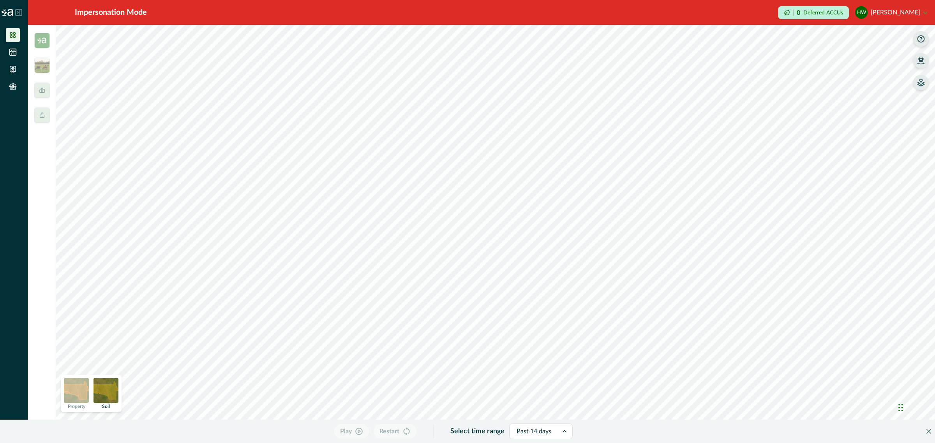 Image resolution: width=935 pixels, height=443 pixels. What do you see at coordinates (395, 432) in the screenshot?
I see `button: Restart` at bounding box center [395, 432].